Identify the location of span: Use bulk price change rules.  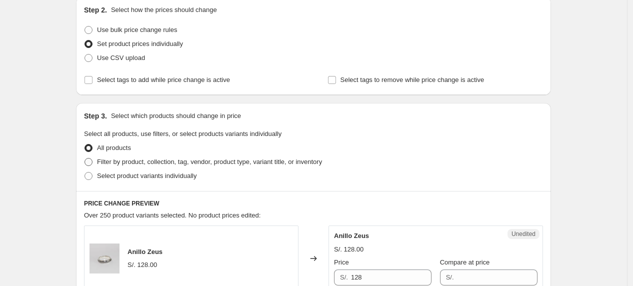
(137, 30).